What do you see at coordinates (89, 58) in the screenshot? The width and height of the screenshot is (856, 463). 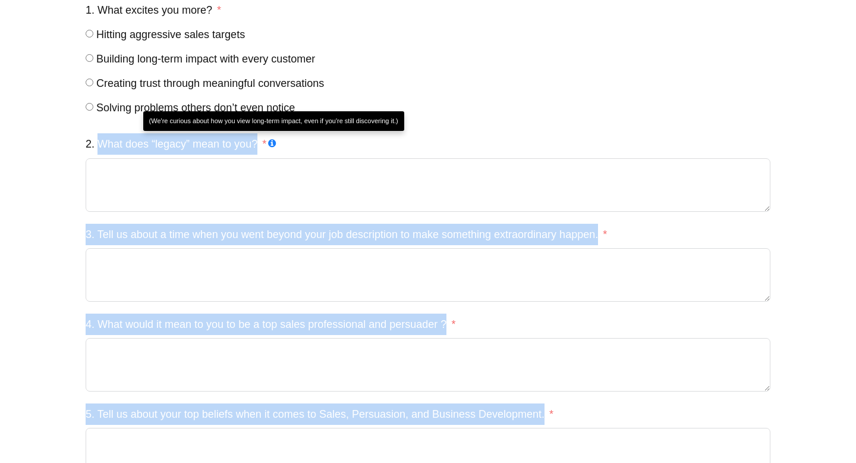 I see `input: Building long-term impact with every customer` at bounding box center [89, 58].